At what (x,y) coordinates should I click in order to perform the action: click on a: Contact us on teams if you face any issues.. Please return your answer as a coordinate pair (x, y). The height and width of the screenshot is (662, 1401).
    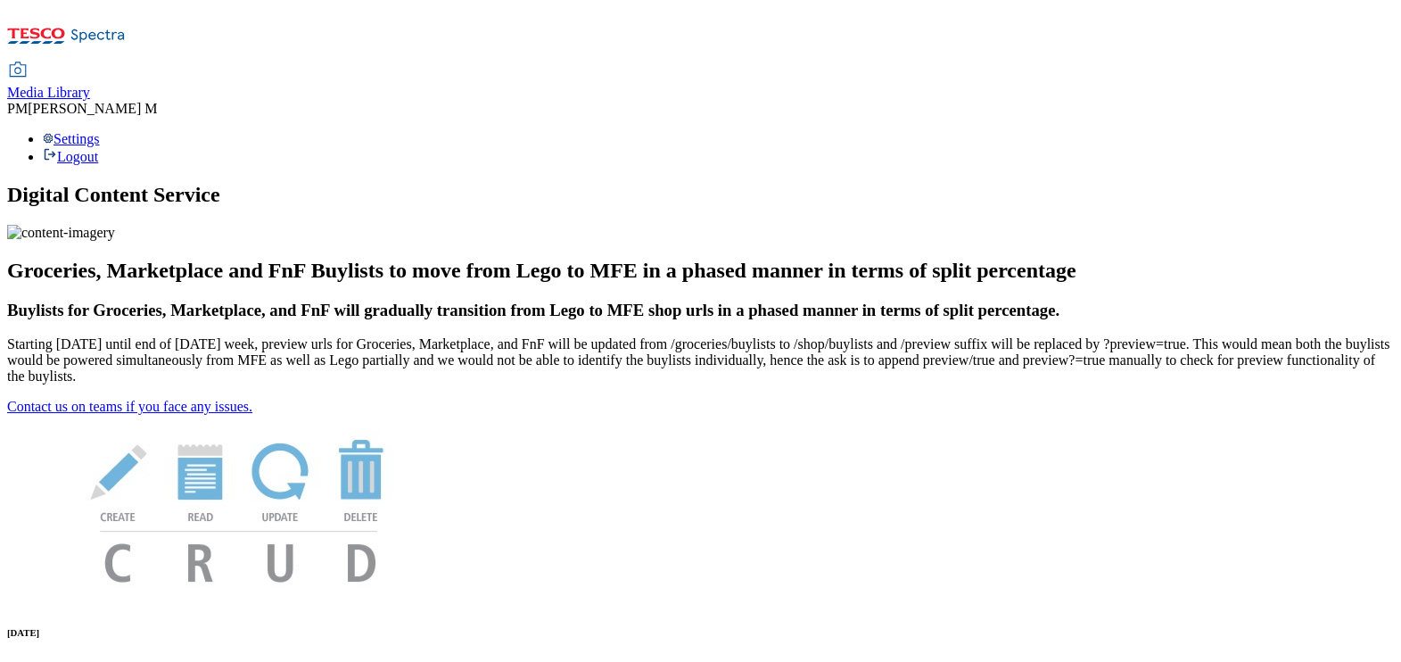
    Looking at the image, I should click on (129, 406).